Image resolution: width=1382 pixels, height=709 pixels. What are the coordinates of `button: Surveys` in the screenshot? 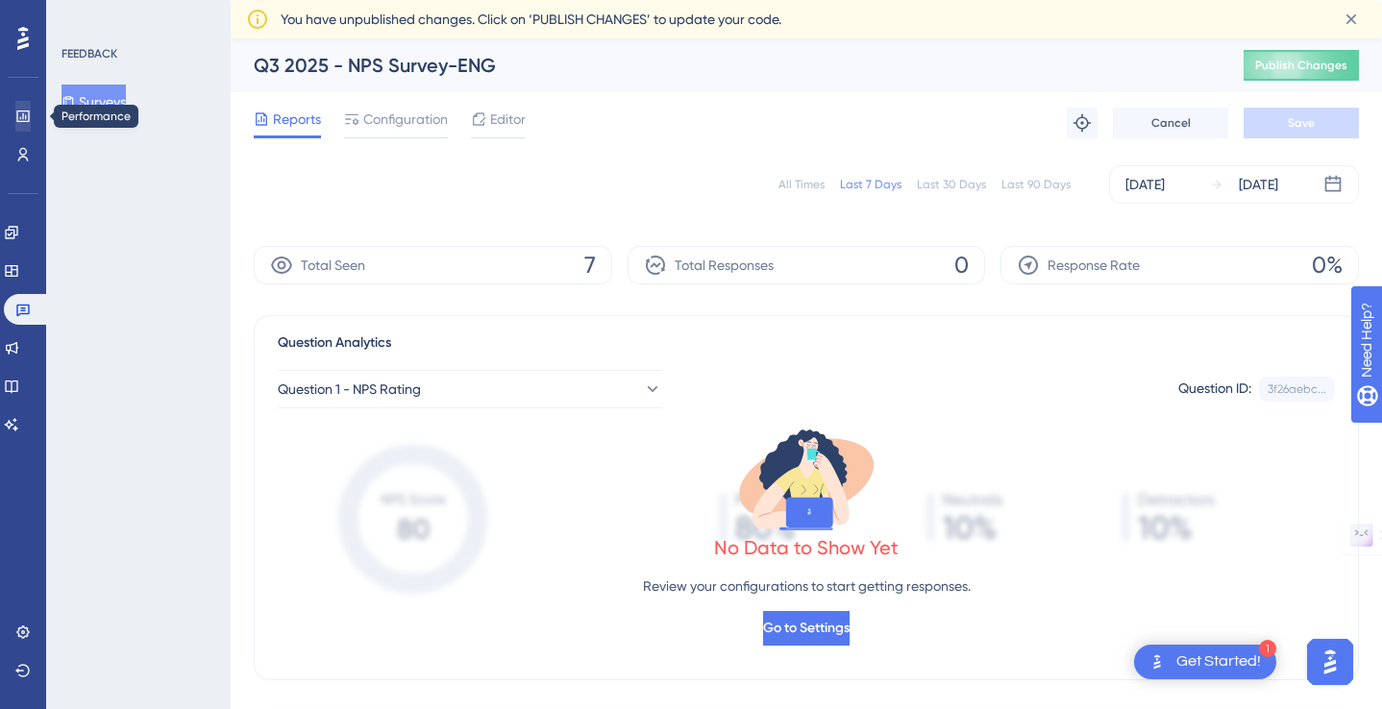 It's located at (93, 102).